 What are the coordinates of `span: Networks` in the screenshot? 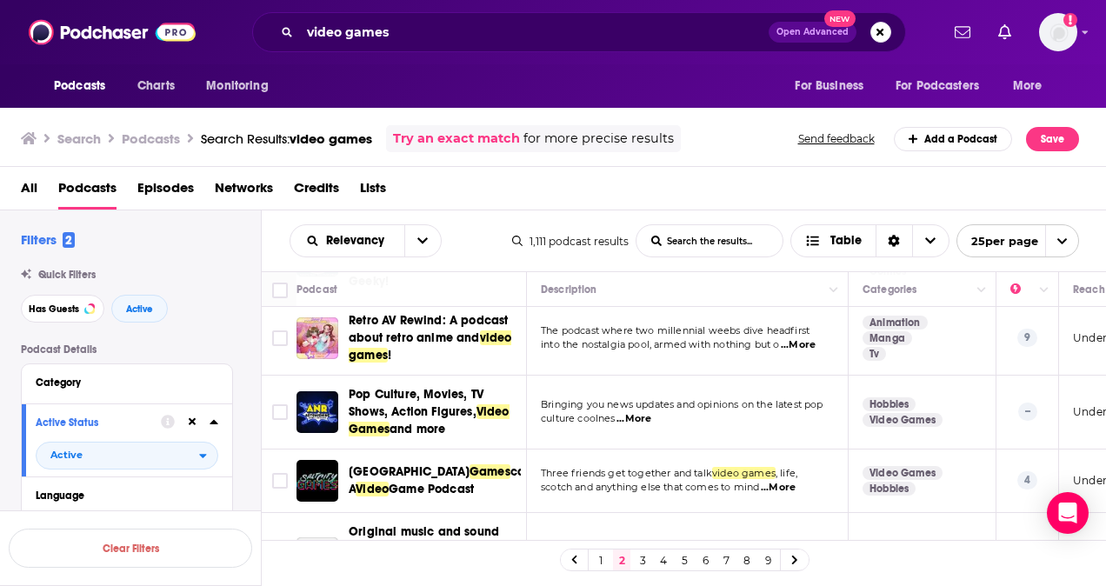 It's located at (243, 191).